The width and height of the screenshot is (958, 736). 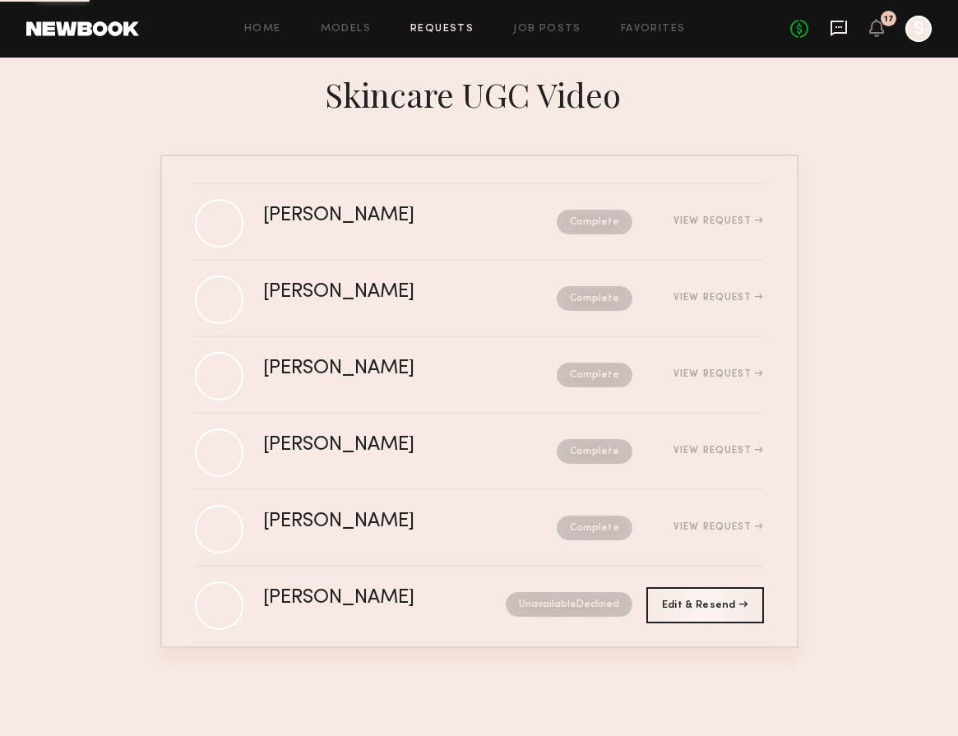 What do you see at coordinates (705, 605) in the screenshot?
I see `span: Edit & Resend` at bounding box center [705, 605].